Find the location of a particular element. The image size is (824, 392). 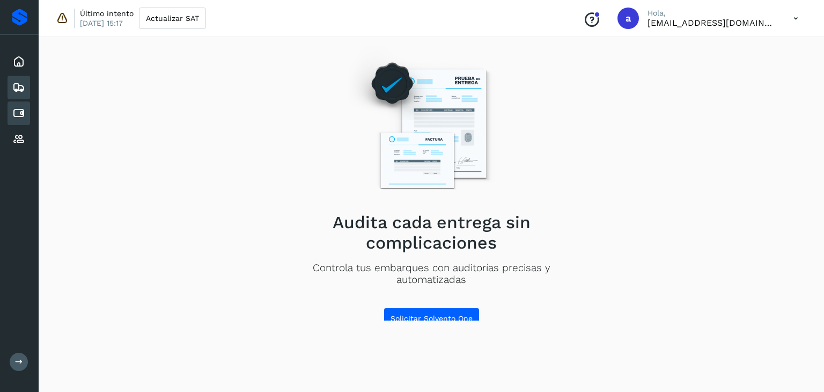

p: administracionmx@inclusivelogistics1.com is located at coordinates (712, 23).